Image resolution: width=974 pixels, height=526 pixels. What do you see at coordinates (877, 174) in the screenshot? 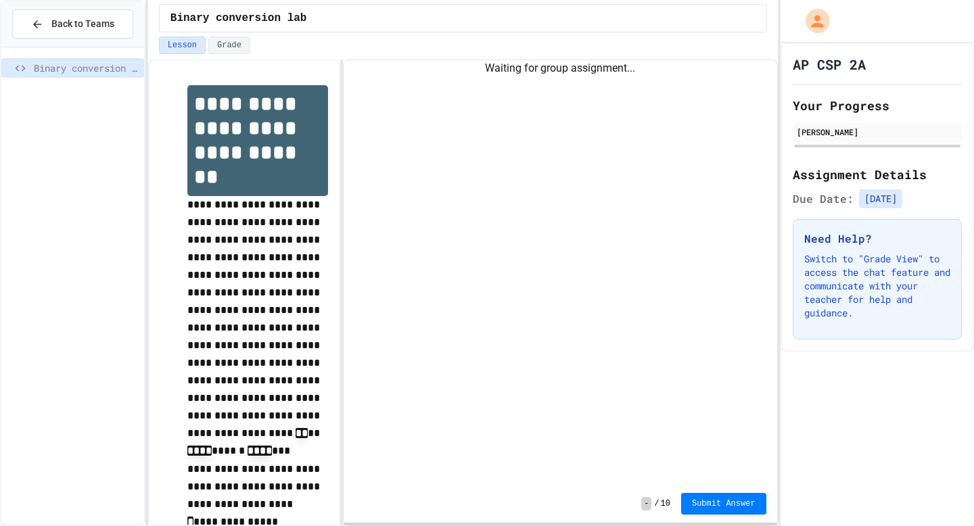
I see `h2: Assignment Details` at bounding box center [877, 174].